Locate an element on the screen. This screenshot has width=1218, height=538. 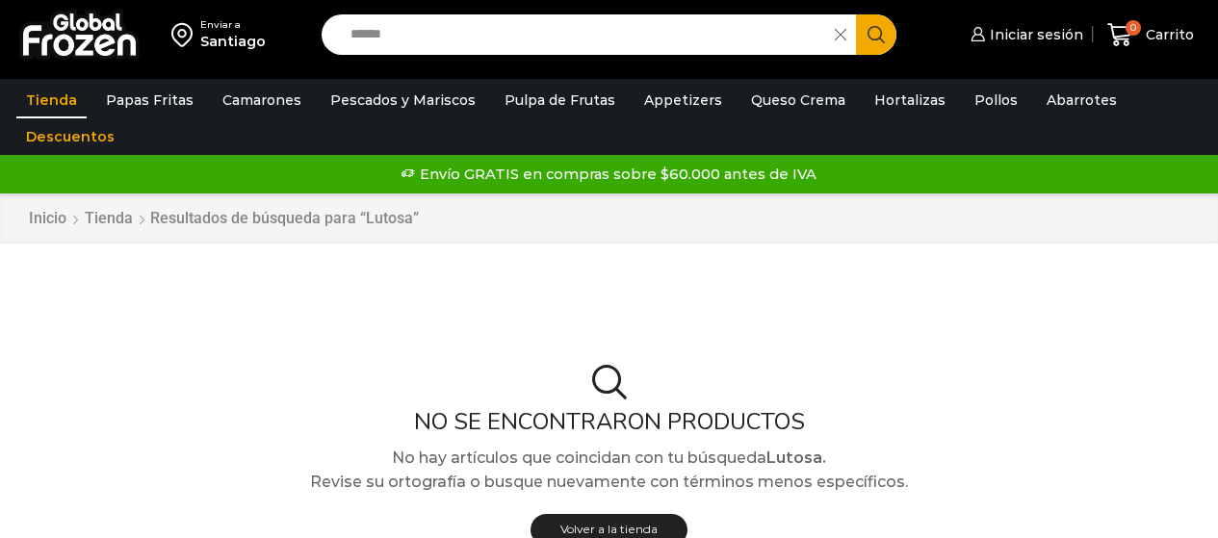
a: Papas Fritas is located at coordinates (149, 100).